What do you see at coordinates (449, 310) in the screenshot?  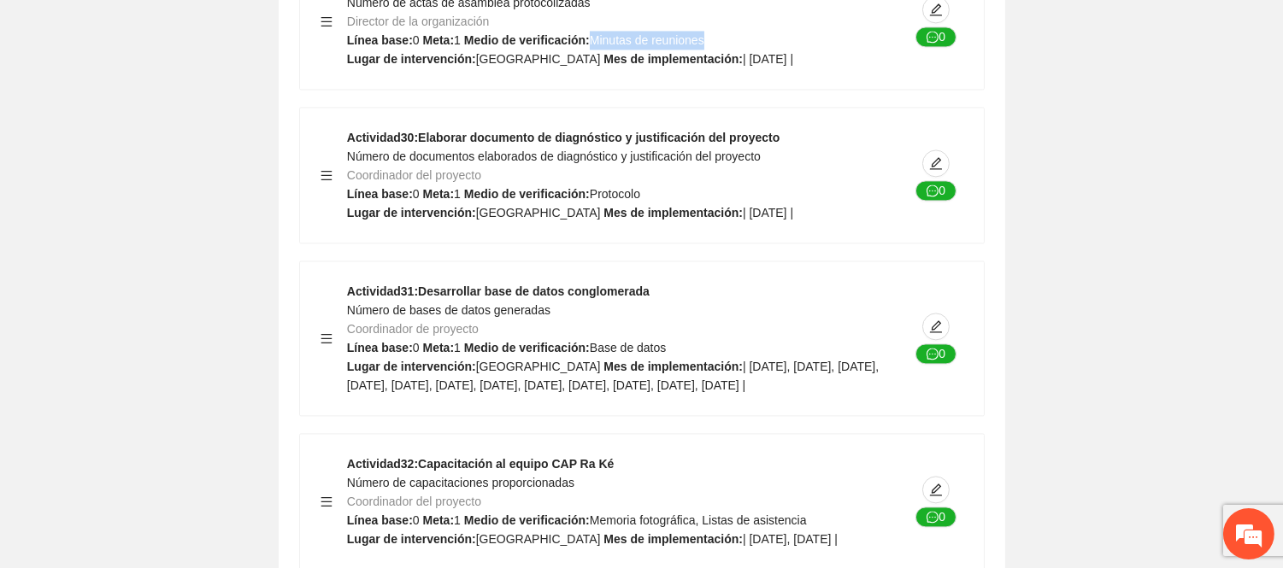 I see `span: Número de bases de datos generadas` at bounding box center [449, 310].